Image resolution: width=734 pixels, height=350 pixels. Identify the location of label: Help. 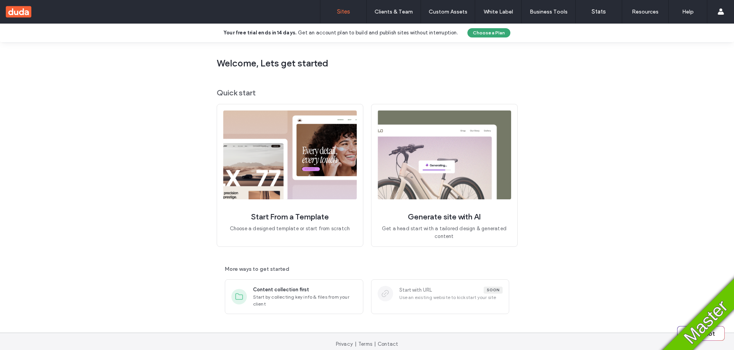
(688, 12).